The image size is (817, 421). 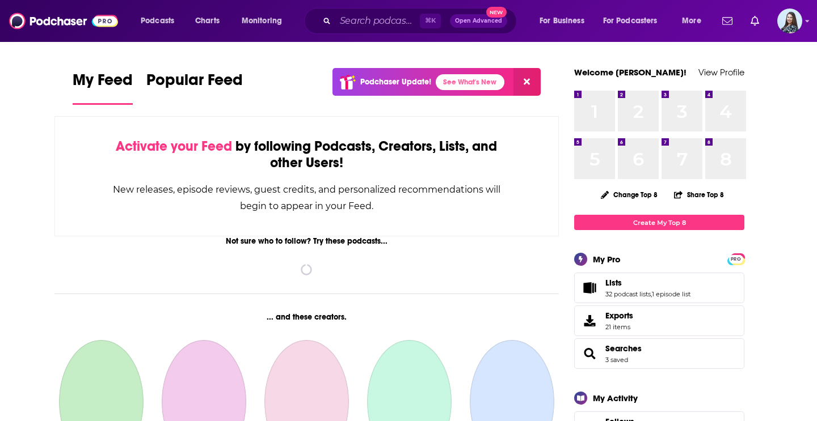 I want to click on a: Charts, so click(x=207, y=21).